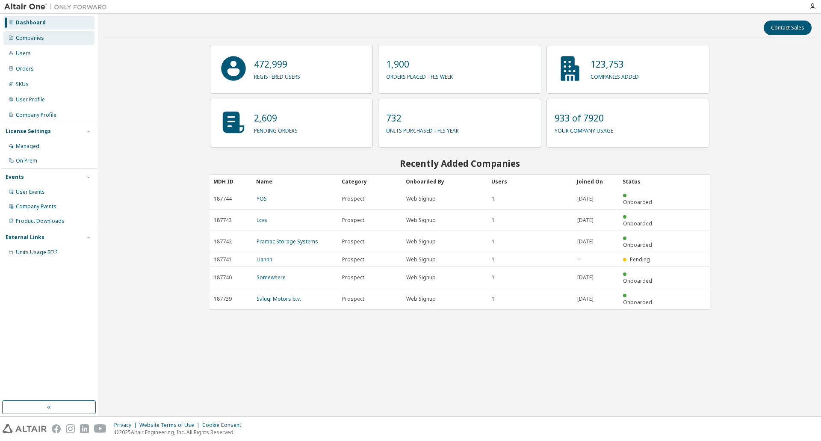  What do you see at coordinates (30, 192) in the screenshot?
I see `div: User Events` at bounding box center [30, 192].